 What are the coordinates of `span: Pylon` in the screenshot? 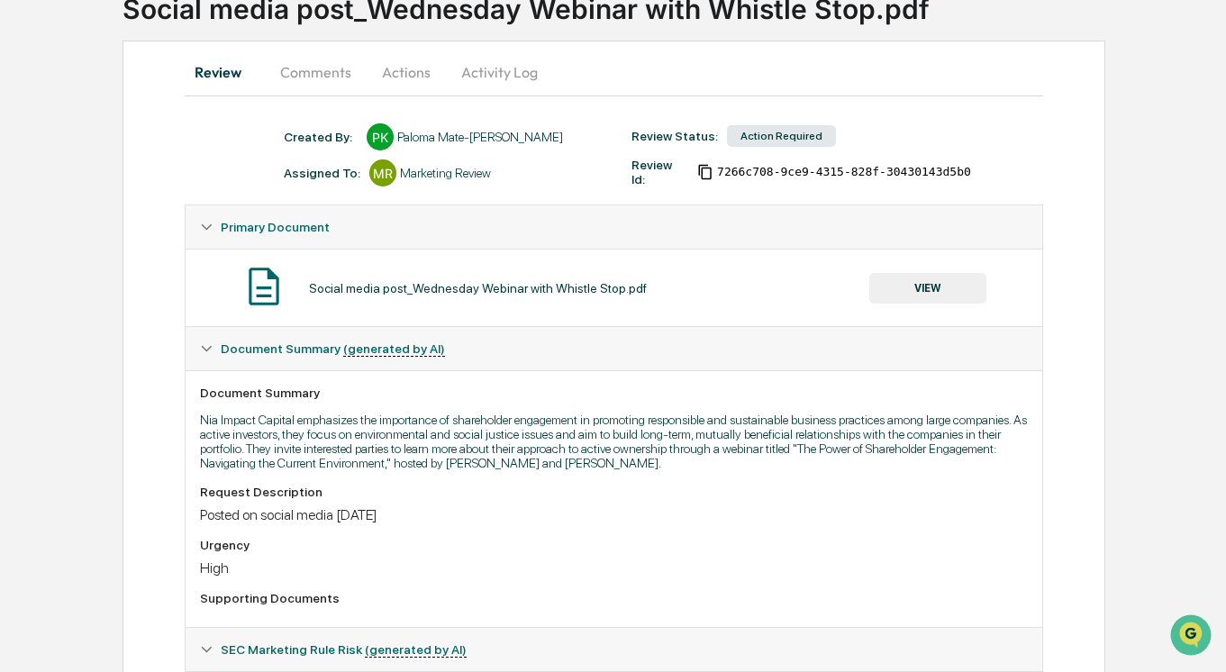 It's located at (198, 312).